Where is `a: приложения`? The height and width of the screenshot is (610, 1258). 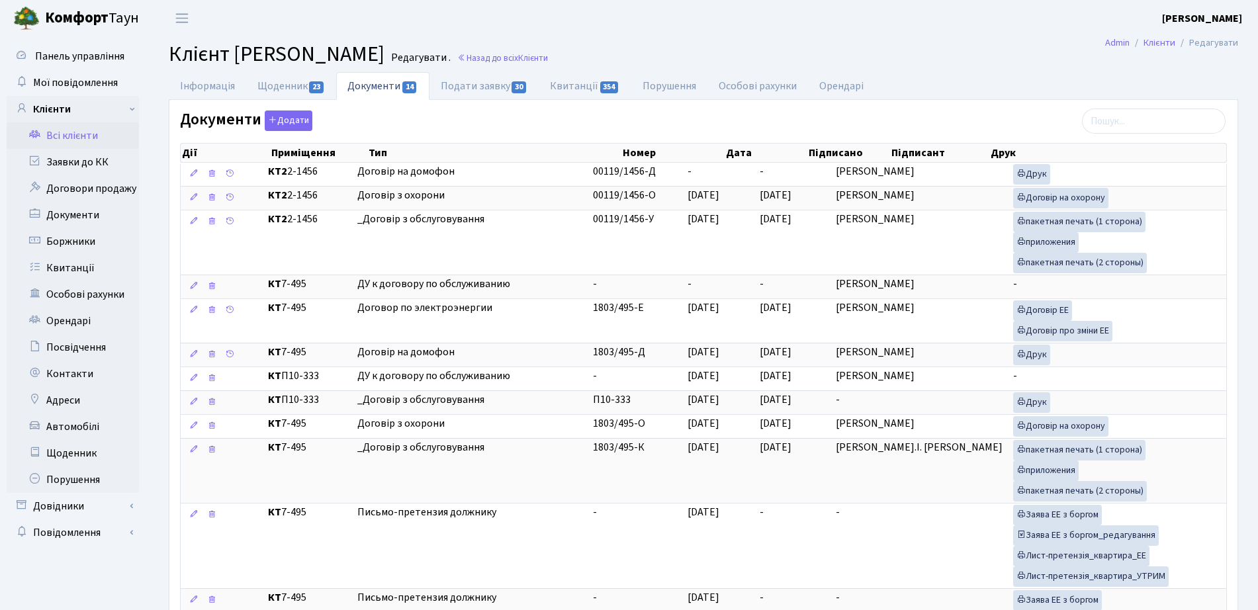 a: приложения is located at coordinates (1046, 471).